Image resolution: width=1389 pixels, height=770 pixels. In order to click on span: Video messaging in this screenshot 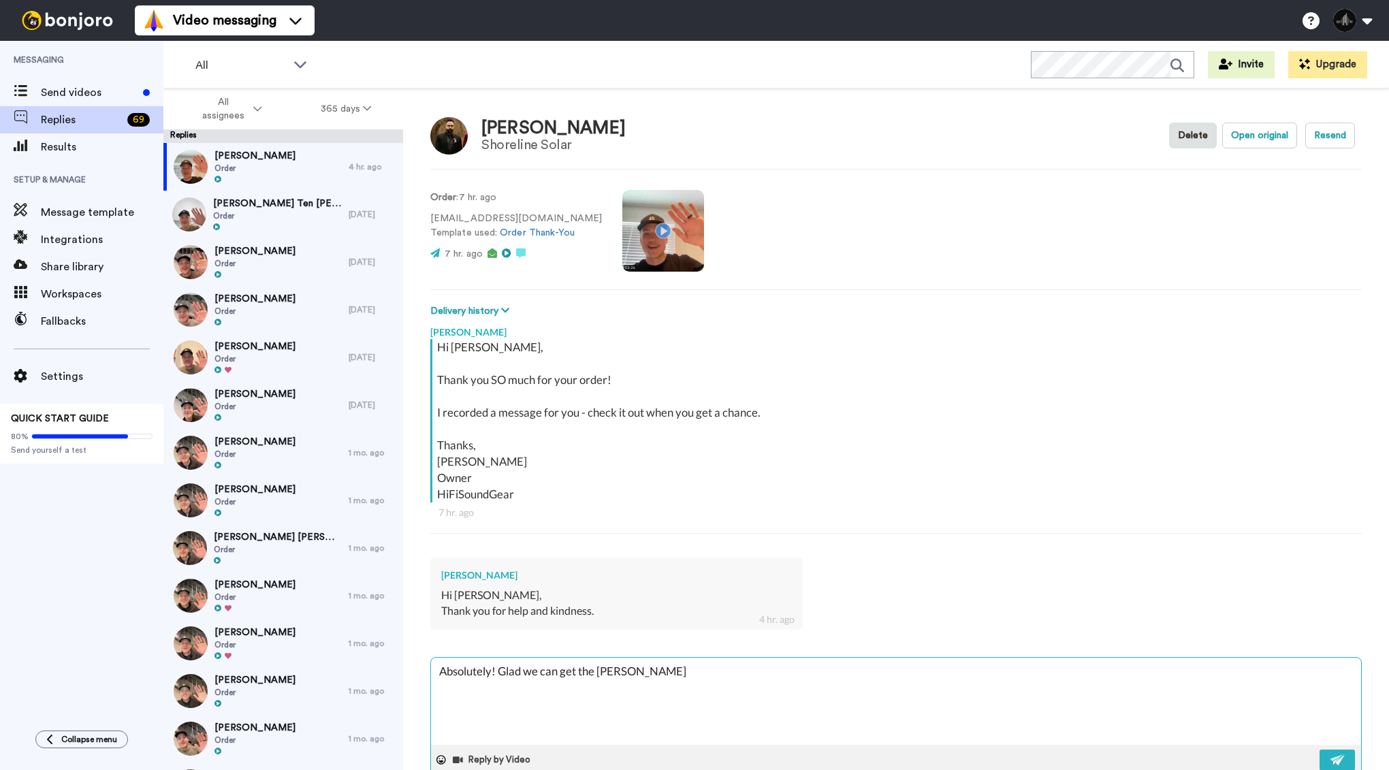, I will do `click(225, 20)`.